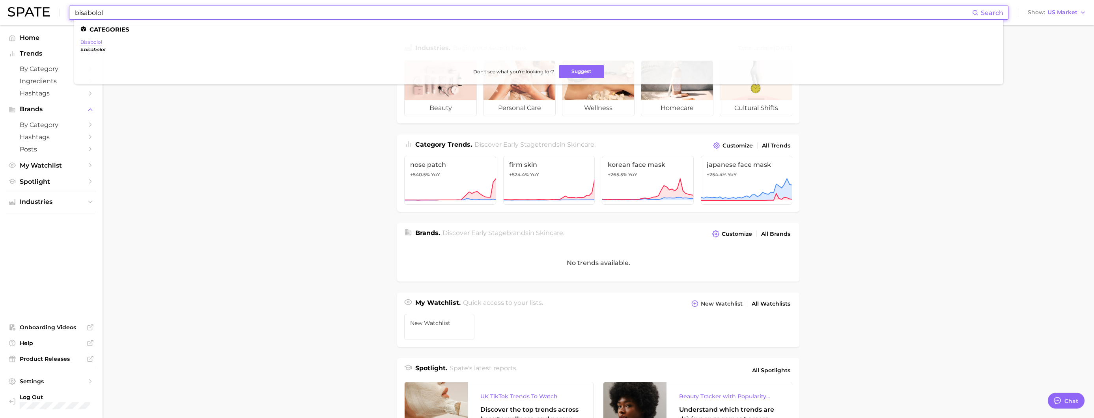 The height and width of the screenshot is (418, 1094). What do you see at coordinates (440, 327) in the screenshot?
I see `a: New Watchlist` at bounding box center [440, 327].